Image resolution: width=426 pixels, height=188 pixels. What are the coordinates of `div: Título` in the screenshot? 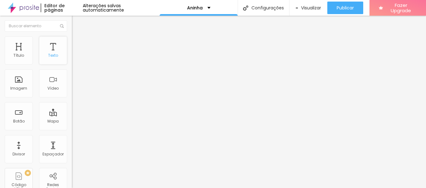 It's located at (19, 55).